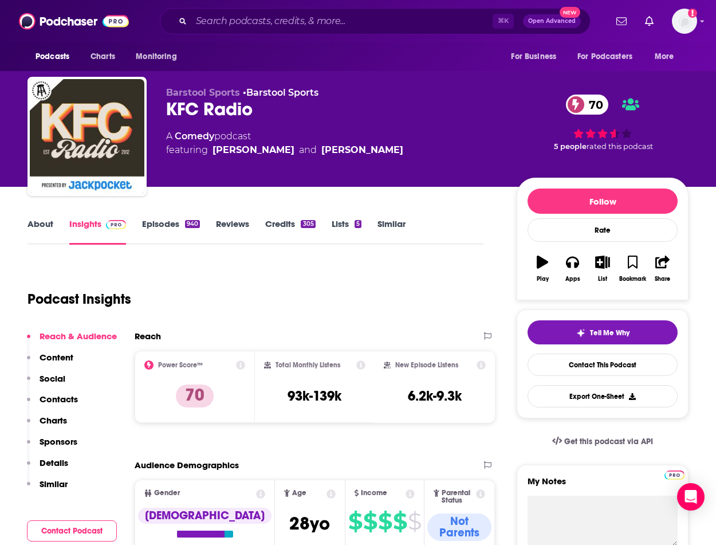  I want to click on a: John Feitelberg, so click(253, 150).